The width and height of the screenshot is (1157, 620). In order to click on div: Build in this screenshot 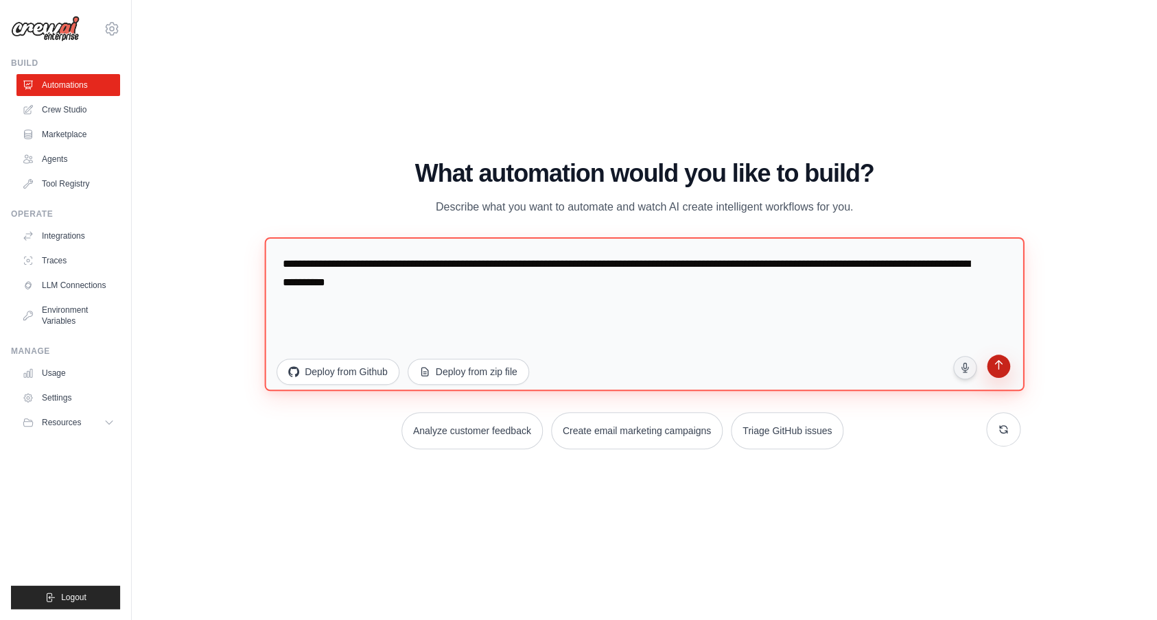, I will do `click(65, 63)`.